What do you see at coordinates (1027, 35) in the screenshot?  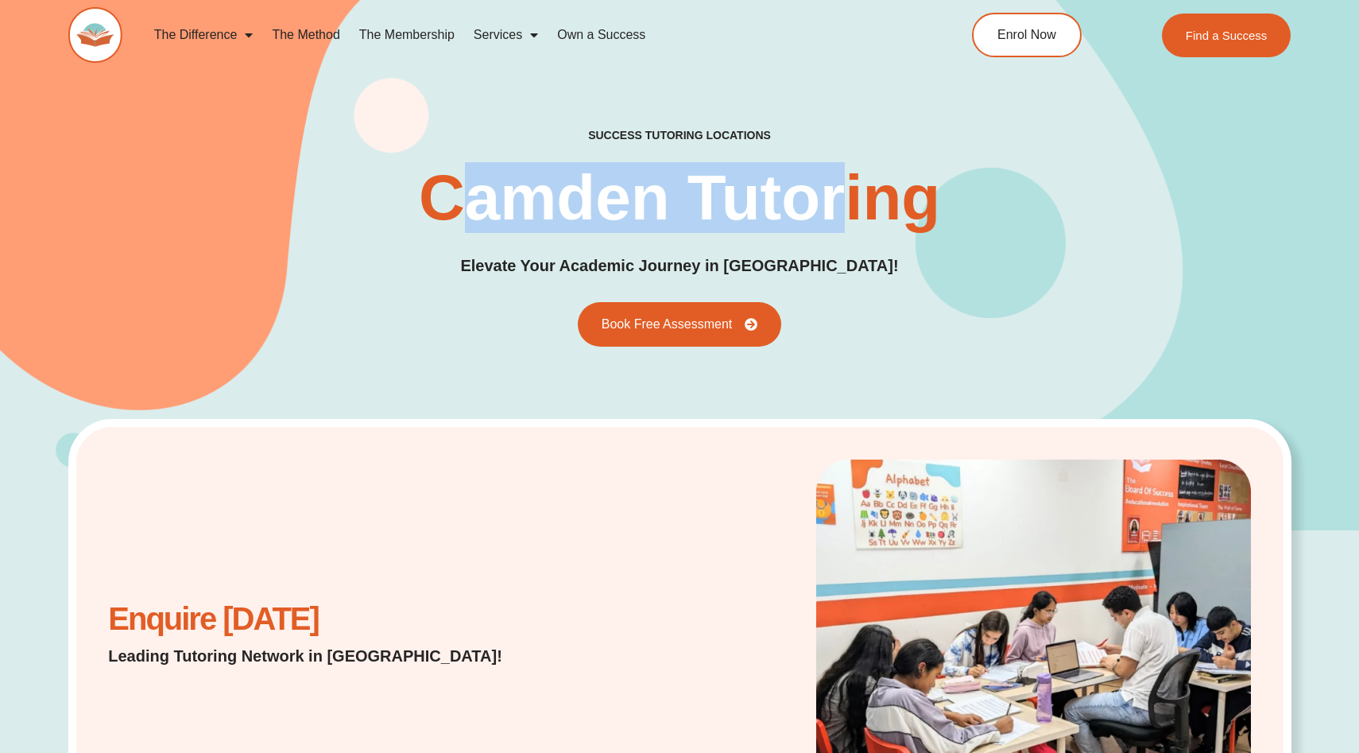 I see `a: Enrol Now` at bounding box center [1027, 35].